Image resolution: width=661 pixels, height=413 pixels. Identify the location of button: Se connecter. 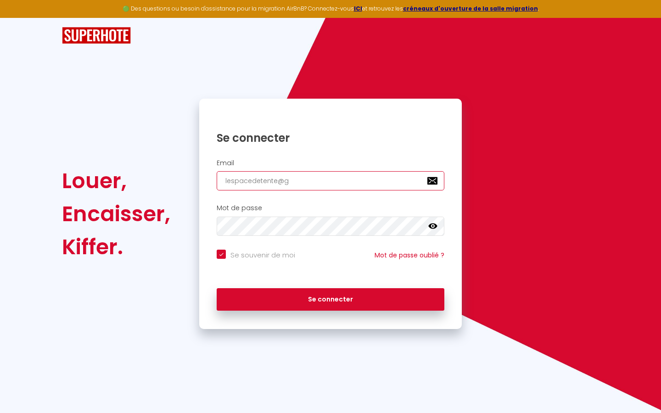
(331, 300).